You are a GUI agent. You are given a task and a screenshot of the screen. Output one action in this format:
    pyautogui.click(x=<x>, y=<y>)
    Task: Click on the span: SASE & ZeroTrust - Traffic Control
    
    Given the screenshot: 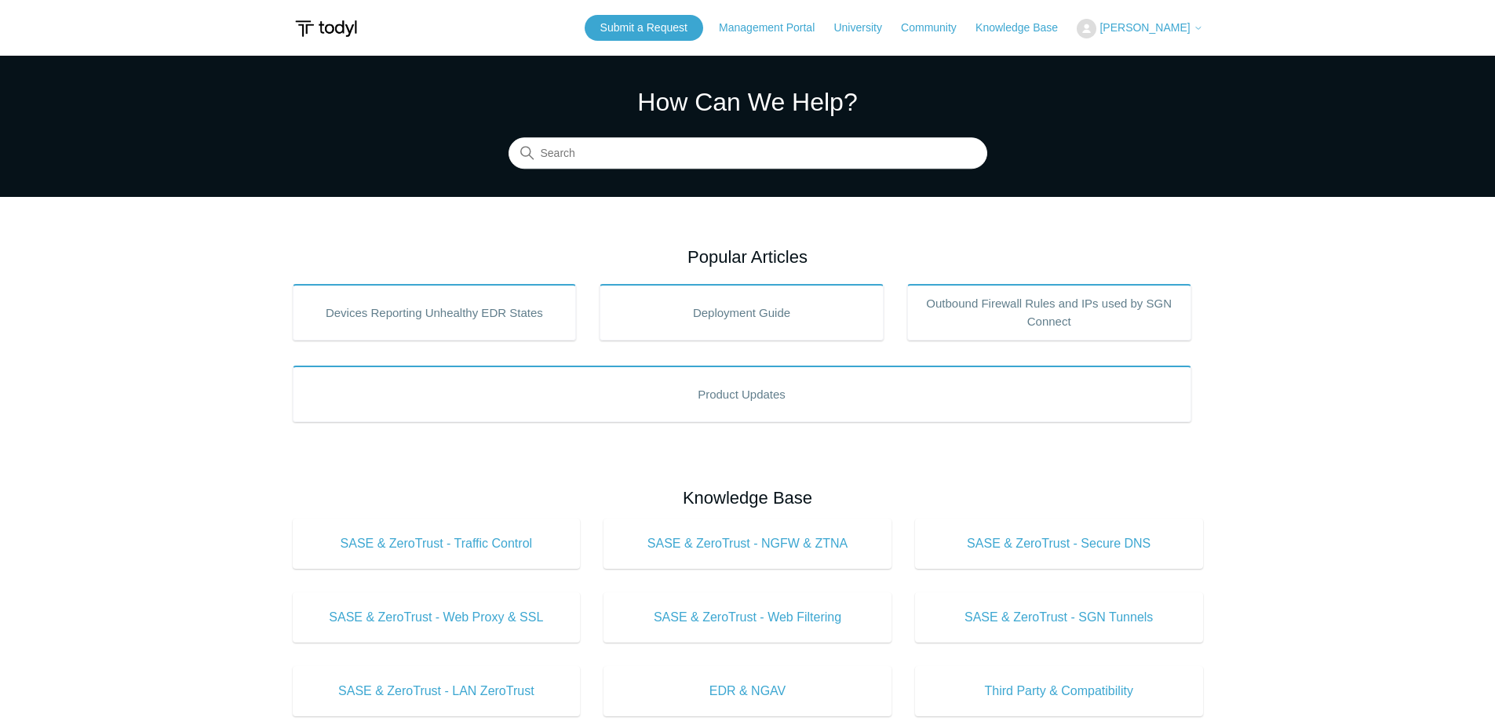 What is the action you would take?
    pyautogui.click(x=436, y=544)
    